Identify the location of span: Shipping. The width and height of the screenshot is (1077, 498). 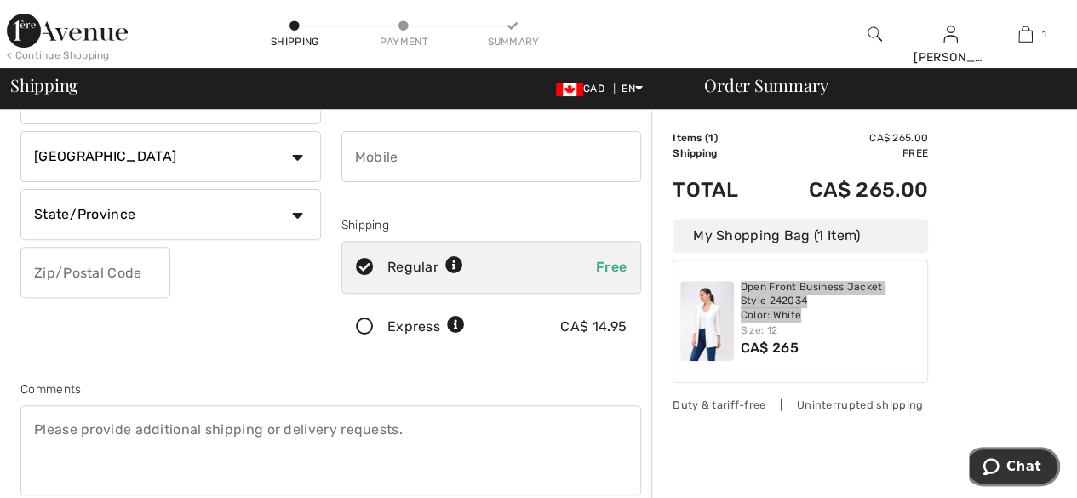
(44, 85).